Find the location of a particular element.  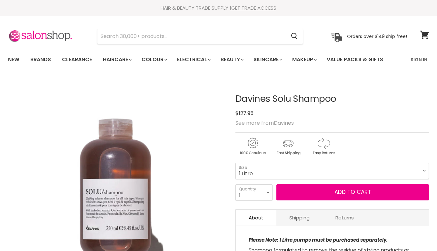

a: New is located at coordinates (14, 60).